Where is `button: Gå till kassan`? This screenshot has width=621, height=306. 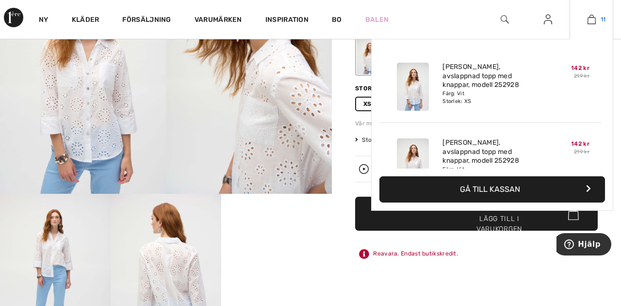 button: Gå till kassan is located at coordinates (492, 189).